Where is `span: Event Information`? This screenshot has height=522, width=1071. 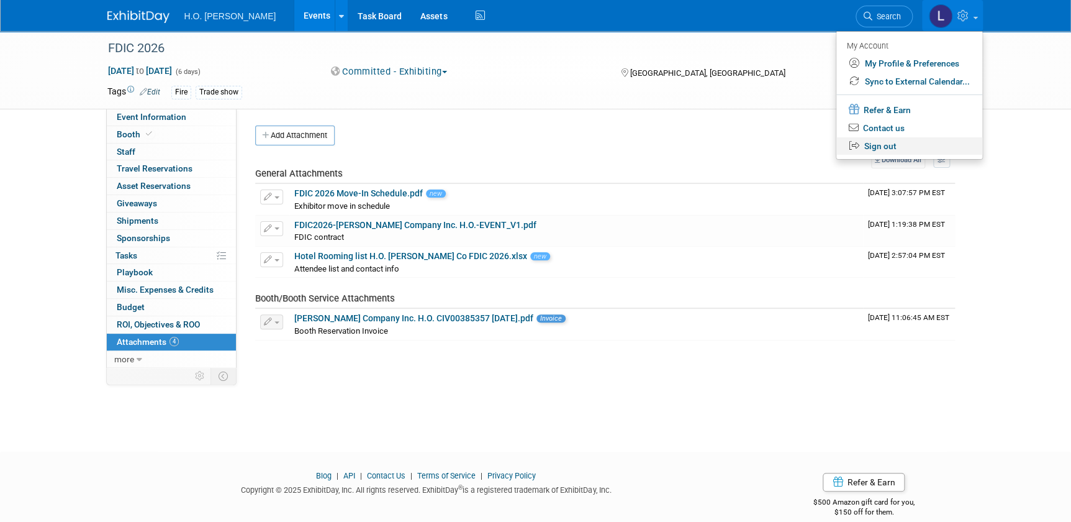 span: Event Information is located at coordinates (152, 117).